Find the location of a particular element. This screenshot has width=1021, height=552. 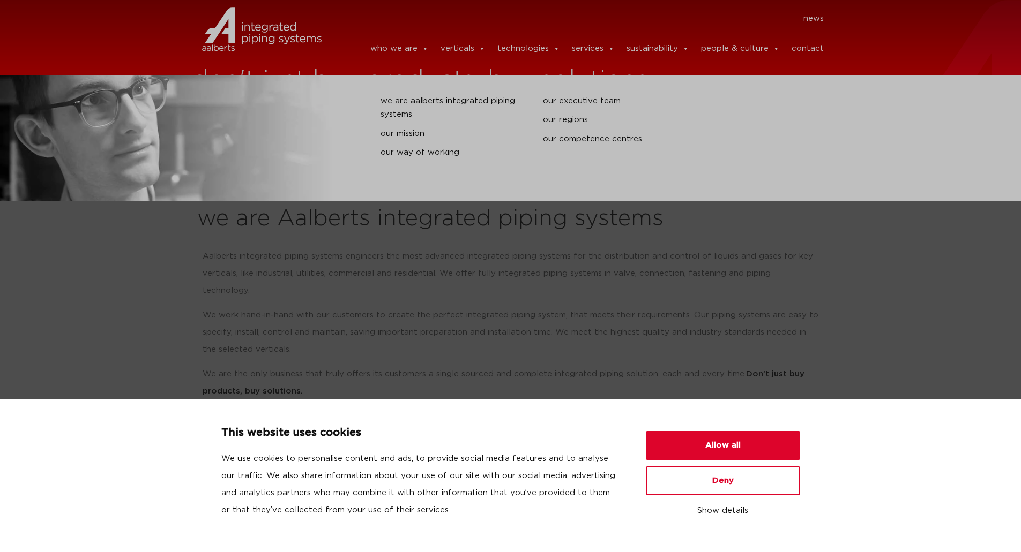

a: our regions is located at coordinates (616, 120).